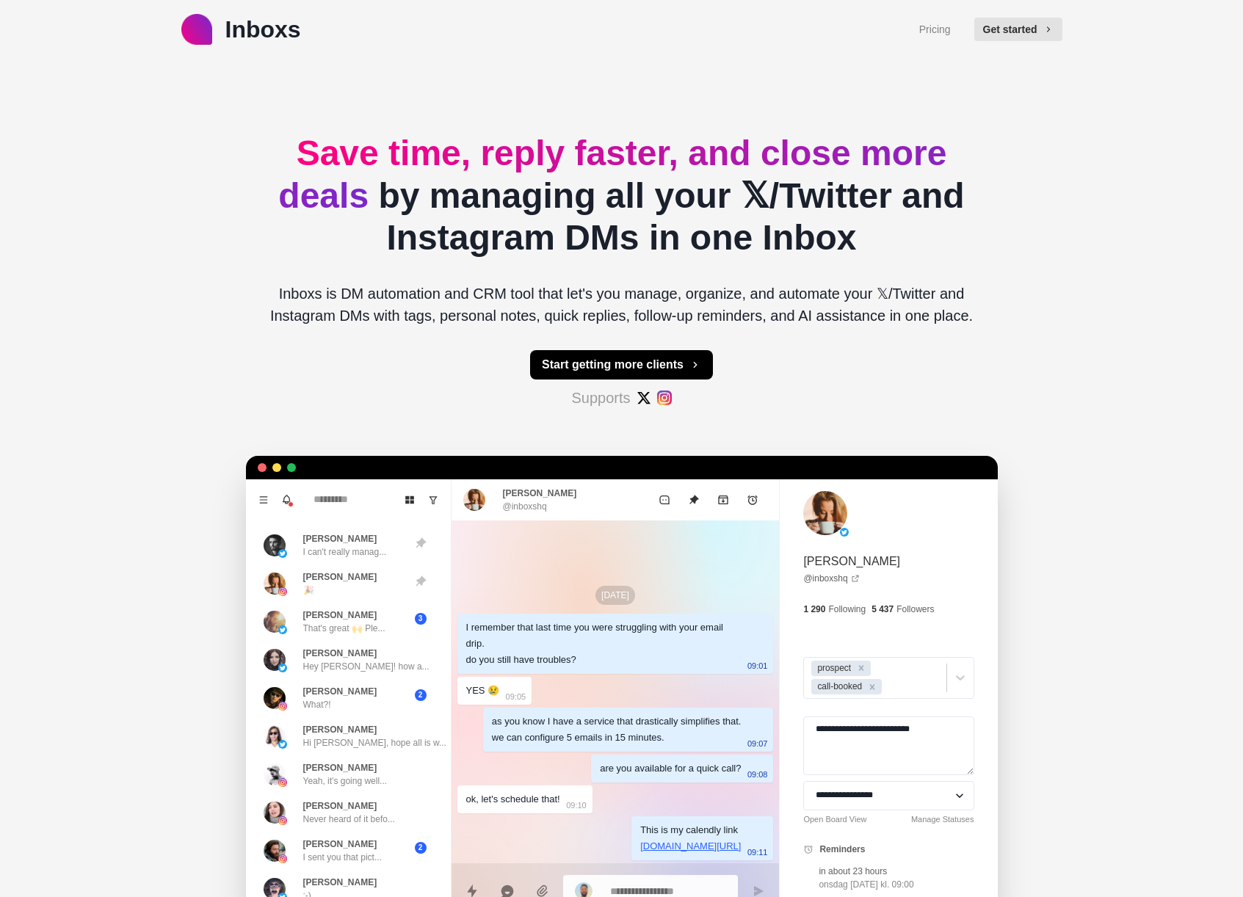 The image size is (1243, 897). Describe the element at coordinates (866, 871) in the screenshot. I see `p: in about 23 hours` at that location.